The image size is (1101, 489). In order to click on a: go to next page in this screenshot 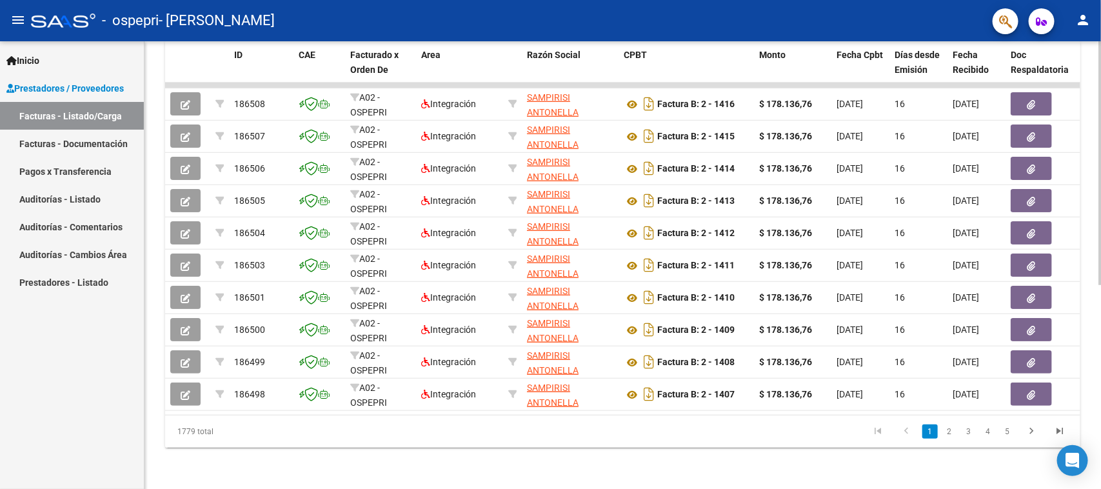, I will do `click(1031, 432)`.